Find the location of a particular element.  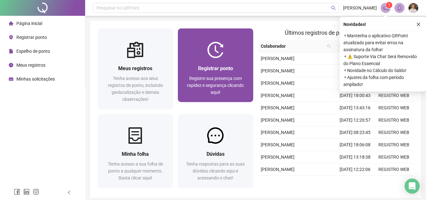

span: Minhas solicitações is located at coordinates (36, 79).